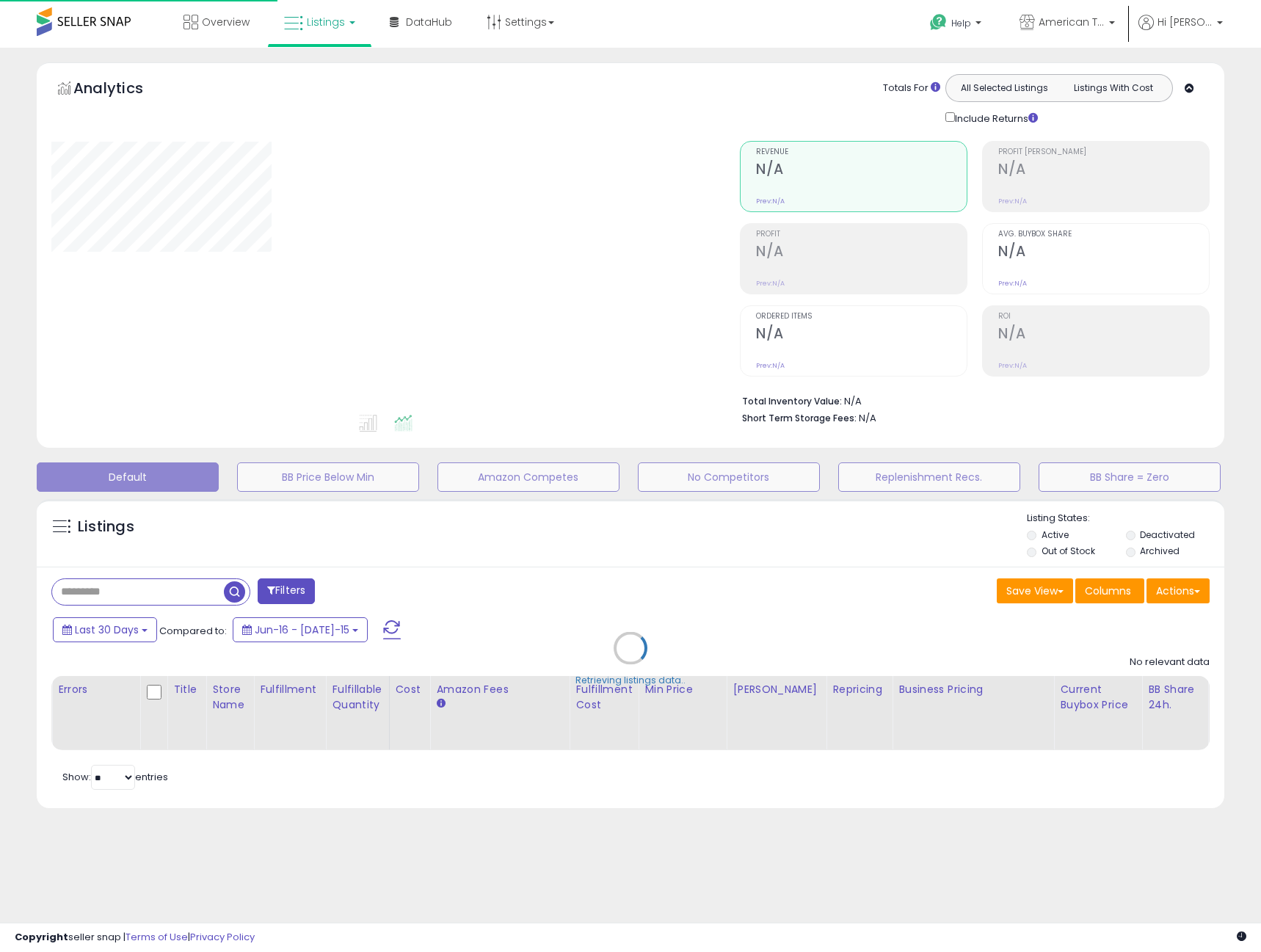  I want to click on span: Listings, so click(326, 22).